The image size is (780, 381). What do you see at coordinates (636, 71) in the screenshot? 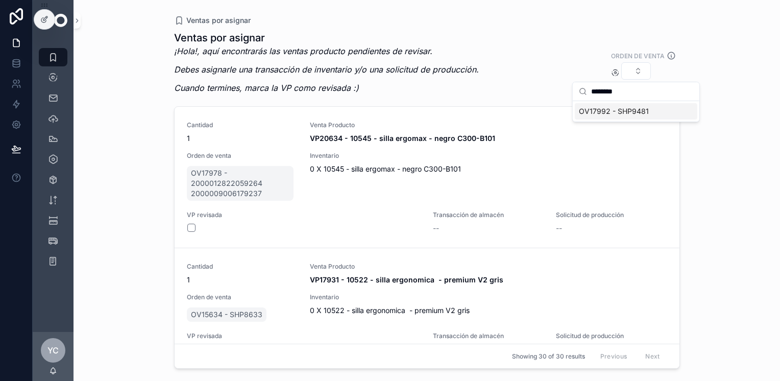
I see `button: Select Button` at bounding box center [636, 71].